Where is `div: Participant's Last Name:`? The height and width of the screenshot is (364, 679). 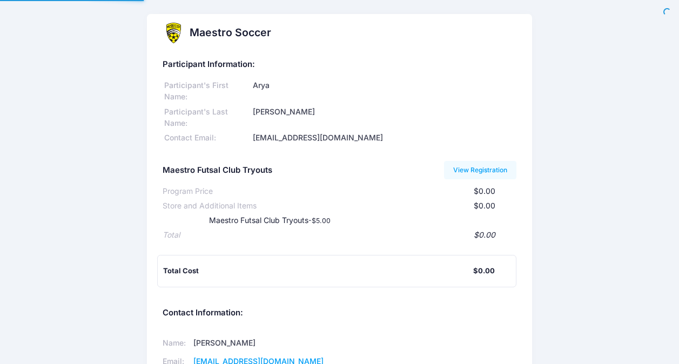 div: Participant's Last Name: is located at coordinates (207, 118).